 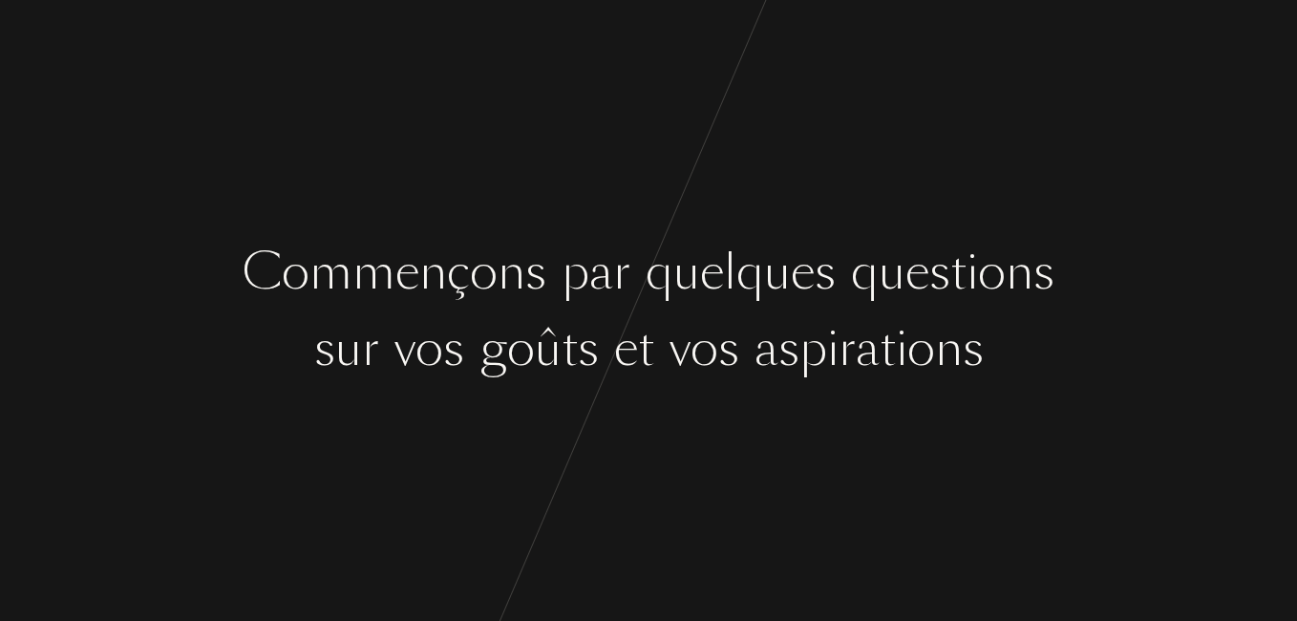 What do you see at coordinates (729, 272) in the screenshot?
I see `div: l` at bounding box center [729, 272].